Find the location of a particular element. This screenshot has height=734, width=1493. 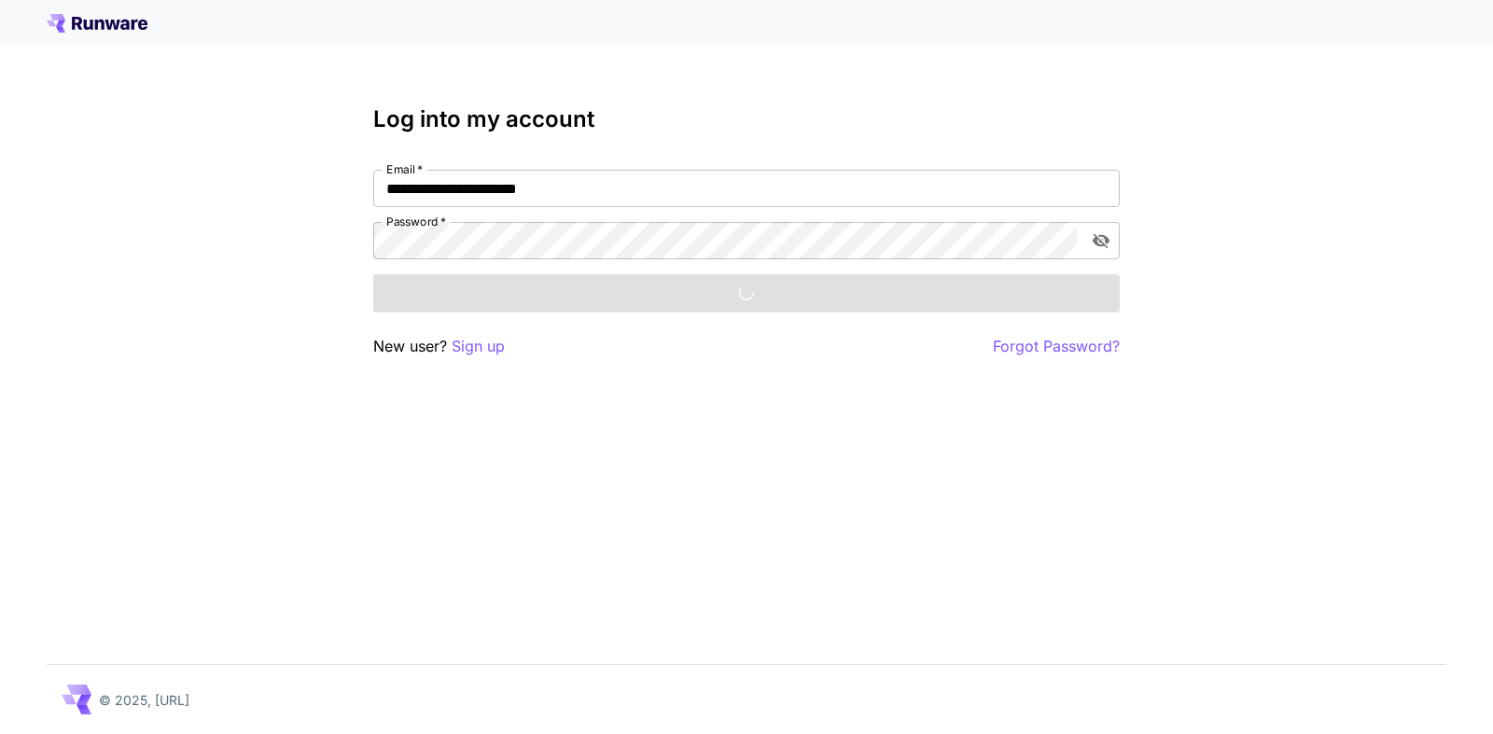

p: Sign up is located at coordinates (478, 346).